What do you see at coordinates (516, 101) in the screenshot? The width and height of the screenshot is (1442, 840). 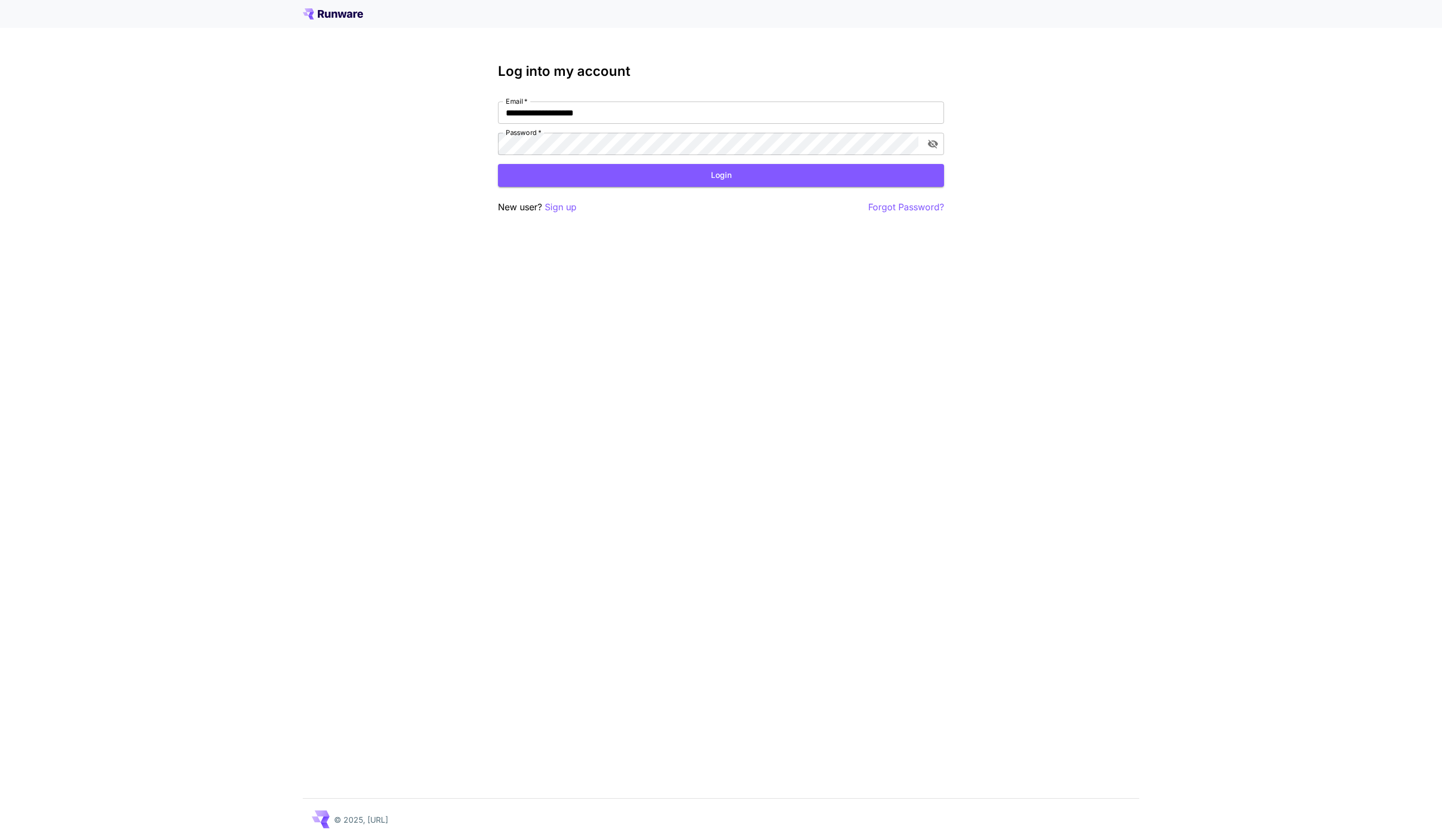 I see `label: Email` at bounding box center [516, 101].